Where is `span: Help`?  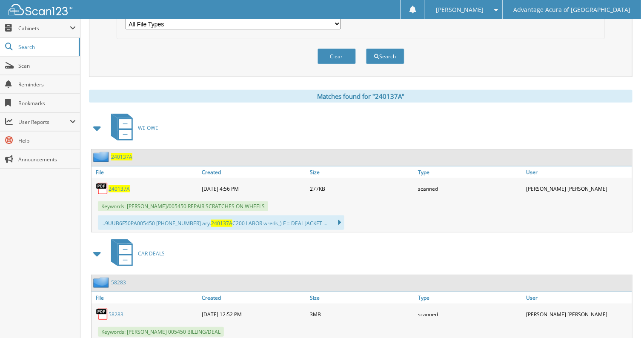
span: Help is located at coordinates (47, 141).